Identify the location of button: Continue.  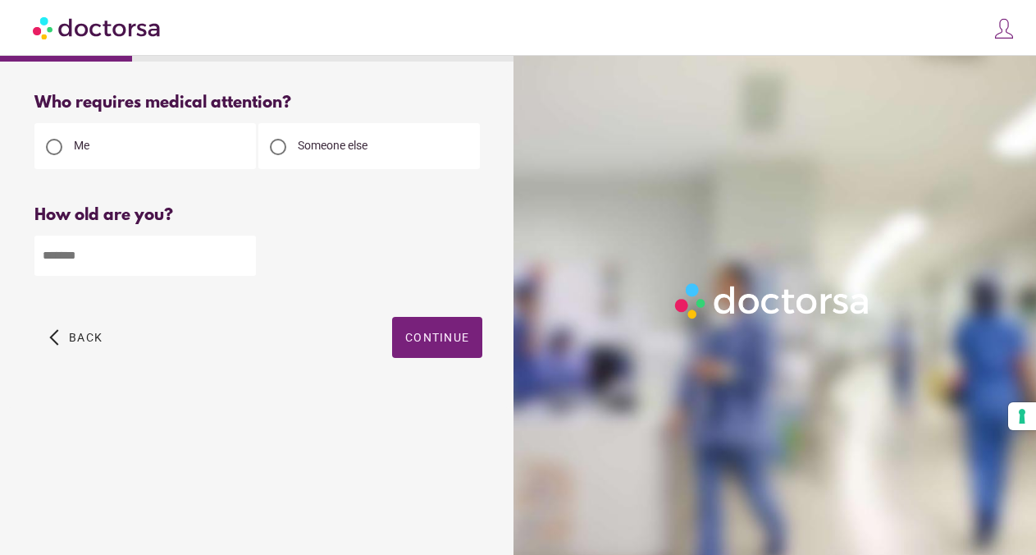
(437, 337).